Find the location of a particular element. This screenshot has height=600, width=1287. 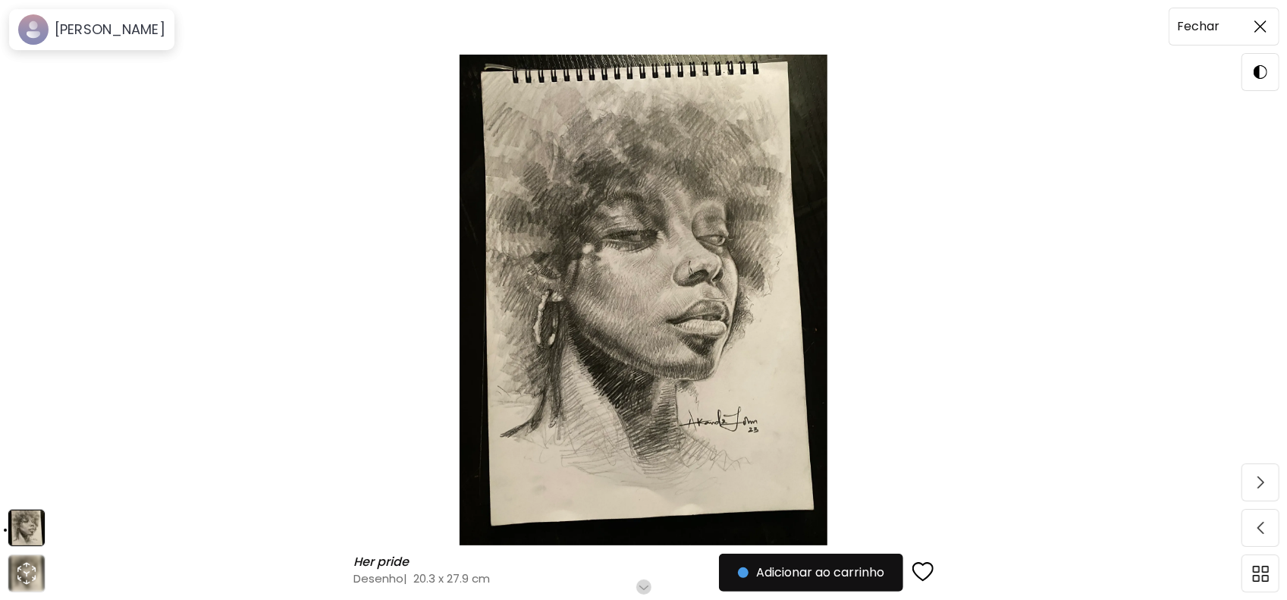

span: Adicionar ao carrinho is located at coordinates (811, 573).